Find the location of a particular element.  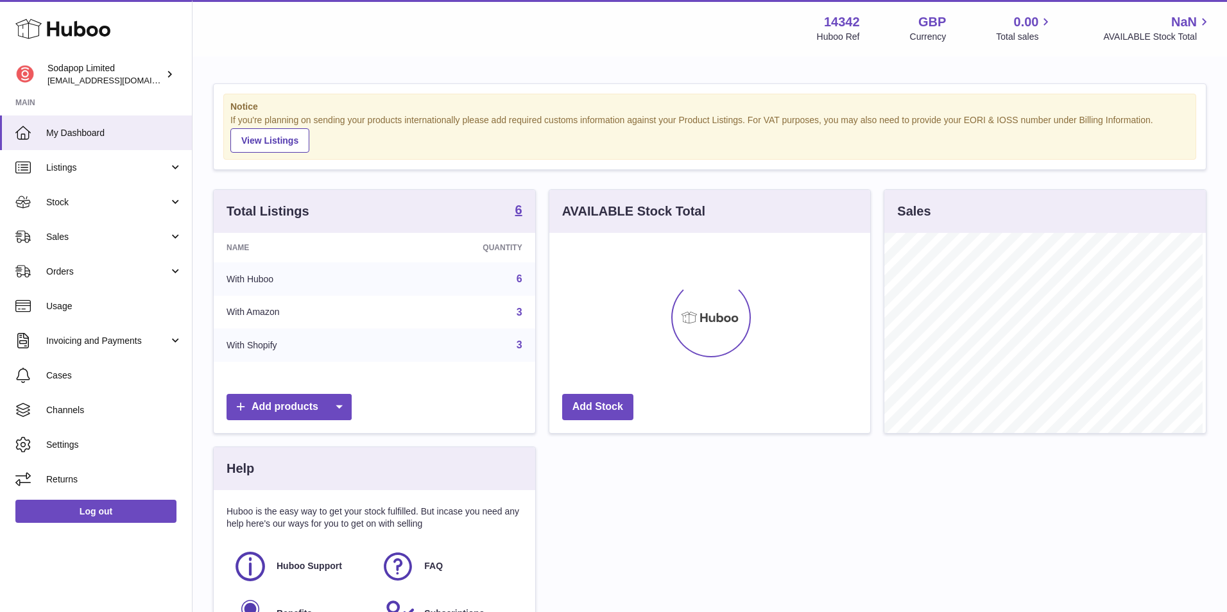

a: FAQ is located at coordinates (448, 567).